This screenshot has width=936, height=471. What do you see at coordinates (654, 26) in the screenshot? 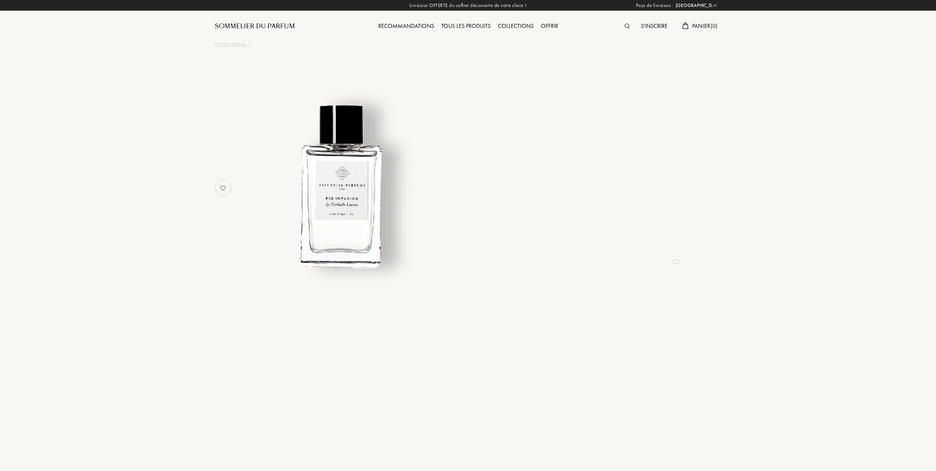
I see `div: S'inscrire` at bounding box center [654, 26].